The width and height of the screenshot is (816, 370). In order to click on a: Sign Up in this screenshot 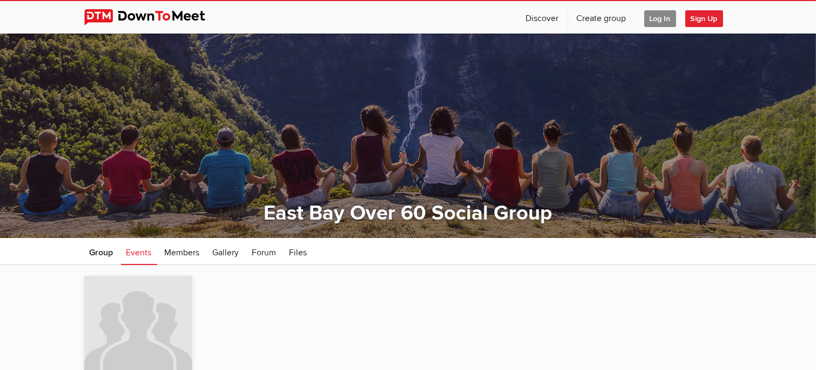, I will do `click(709, 17)`.